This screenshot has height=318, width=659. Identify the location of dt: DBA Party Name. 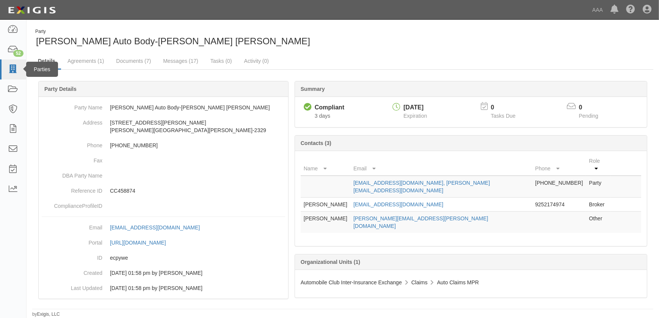
(72, 174).